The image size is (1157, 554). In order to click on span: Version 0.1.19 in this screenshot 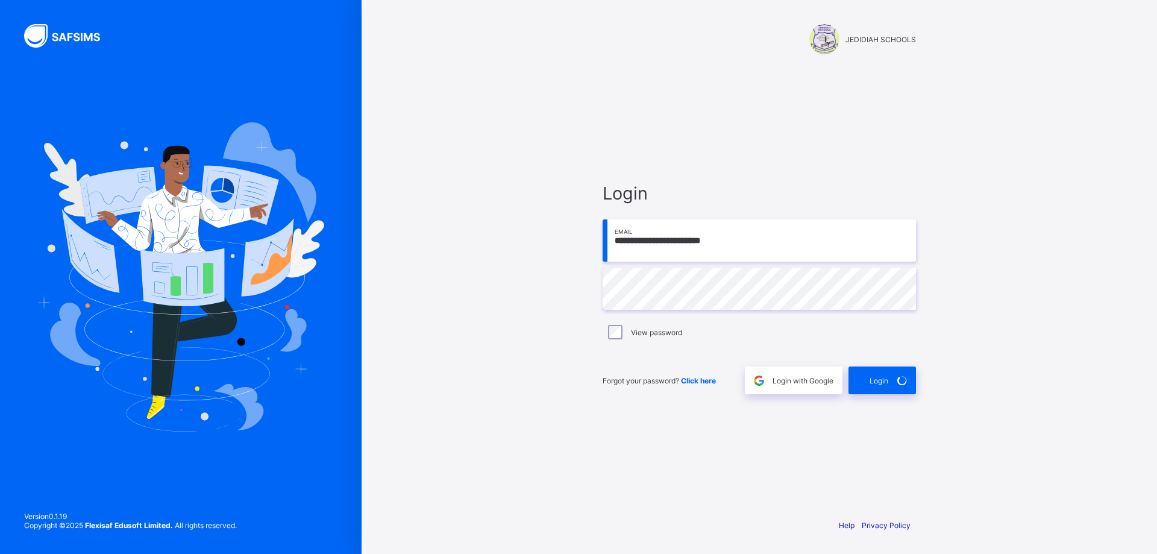, I will do `click(130, 516)`.